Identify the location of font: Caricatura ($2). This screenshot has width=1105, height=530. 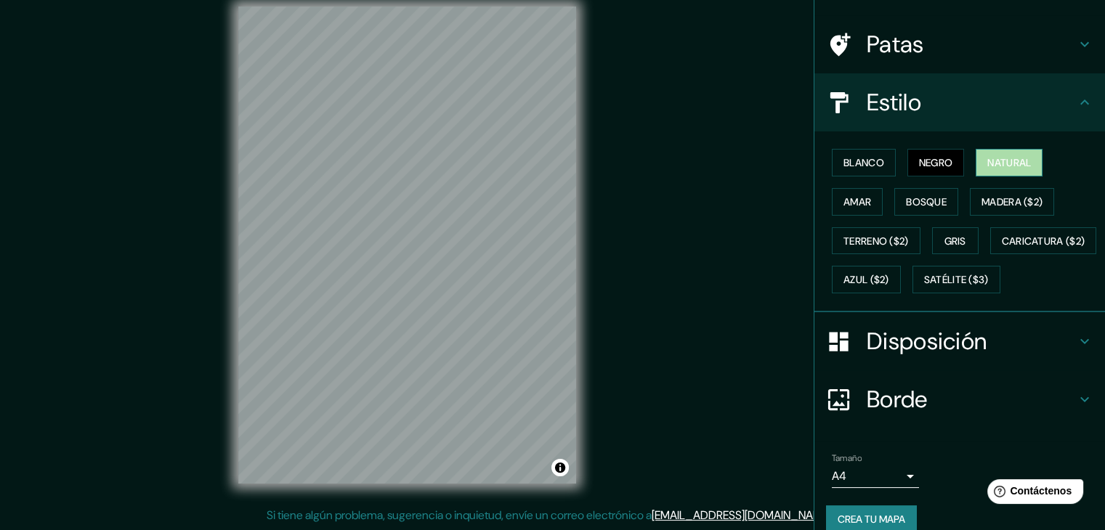
(1043, 241).